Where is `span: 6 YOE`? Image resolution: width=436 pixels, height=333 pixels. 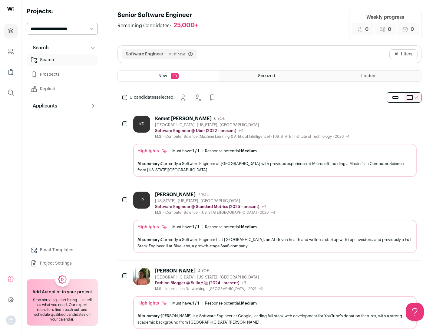
span: 6 YOE is located at coordinates (220, 119).